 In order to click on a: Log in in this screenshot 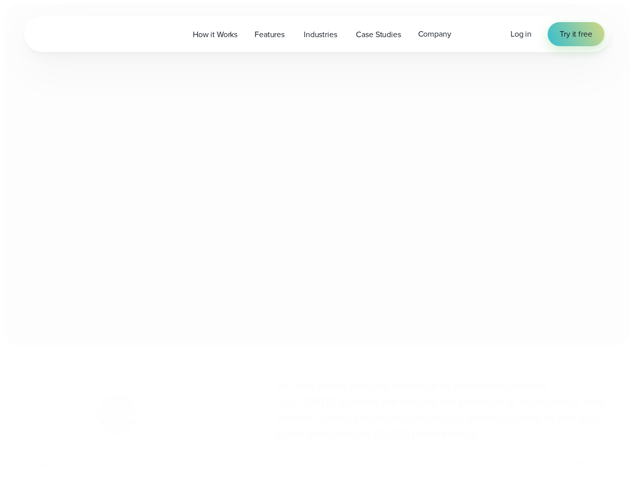, I will do `click(521, 34)`.